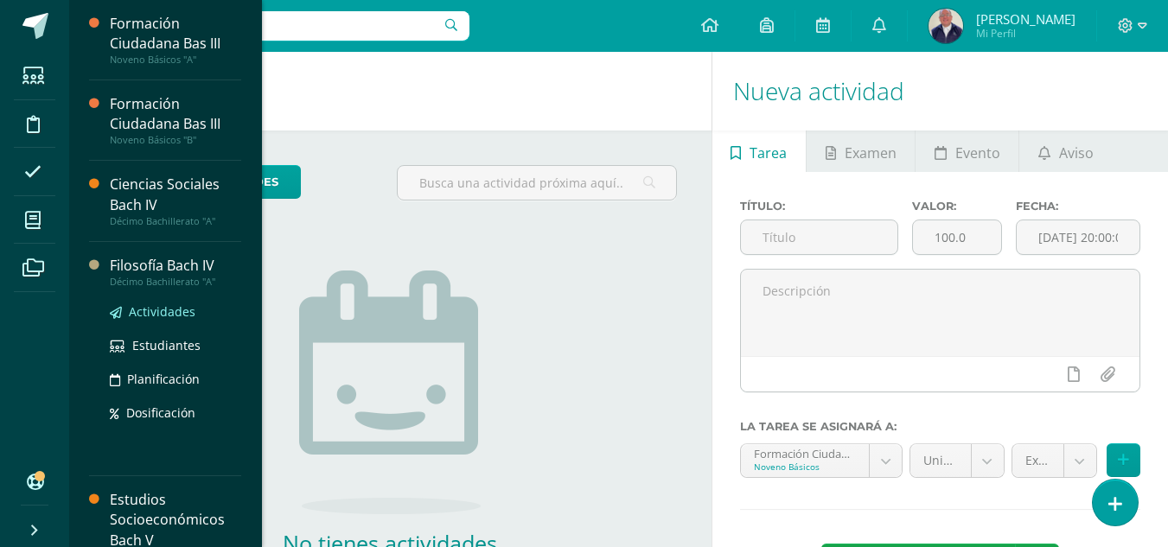 The width and height of the screenshot is (1168, 547). Describe the element at coordinates (175, 201) in the screenshot. I see `a: Ciencias Sociales Bach IVDécimo Bachillerato "A"` at that location.